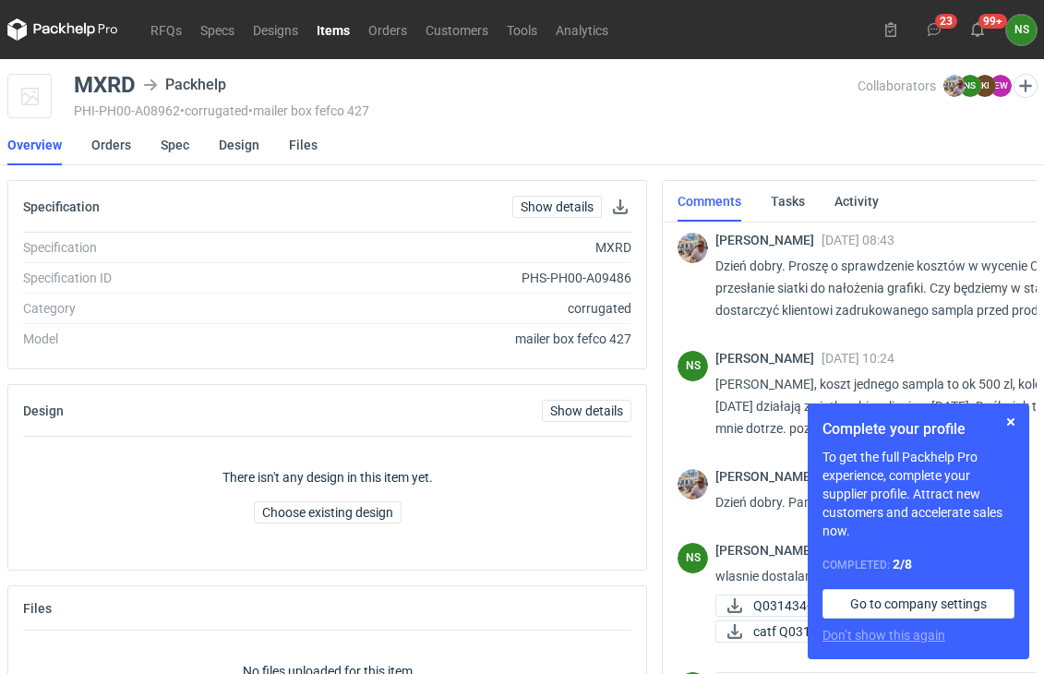  What do you see at coordinates (787, 201) in the screenshot?
I see `a: Tasks` at bounding box center [787, 201].